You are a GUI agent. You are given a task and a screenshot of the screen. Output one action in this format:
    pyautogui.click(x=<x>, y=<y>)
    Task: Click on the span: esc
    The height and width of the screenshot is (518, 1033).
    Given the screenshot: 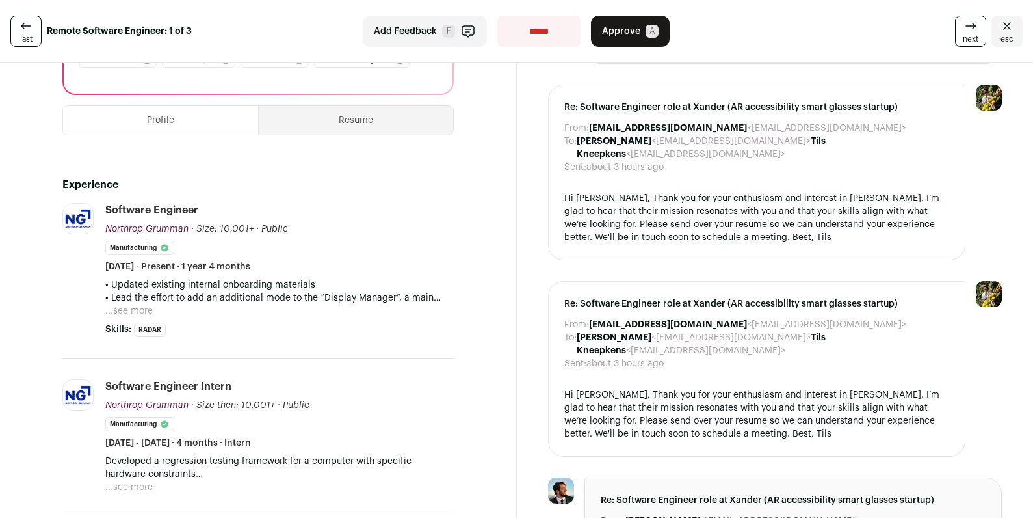 What is the action you would take?
    pyautogui.click(x=1007, y=39)
    